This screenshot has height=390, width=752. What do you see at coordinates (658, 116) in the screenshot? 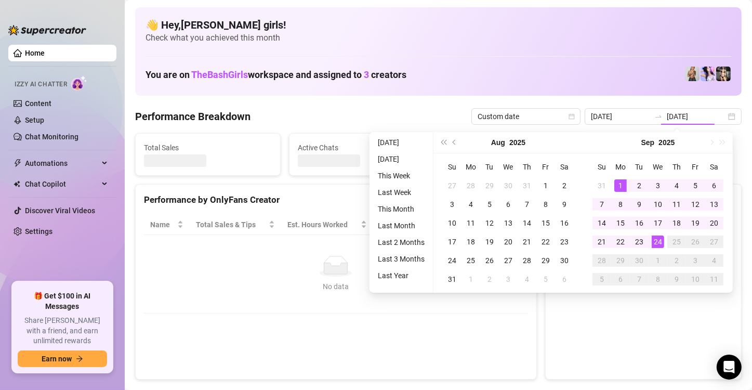
I see `span: swap-right` at bounding box center [658, 116].